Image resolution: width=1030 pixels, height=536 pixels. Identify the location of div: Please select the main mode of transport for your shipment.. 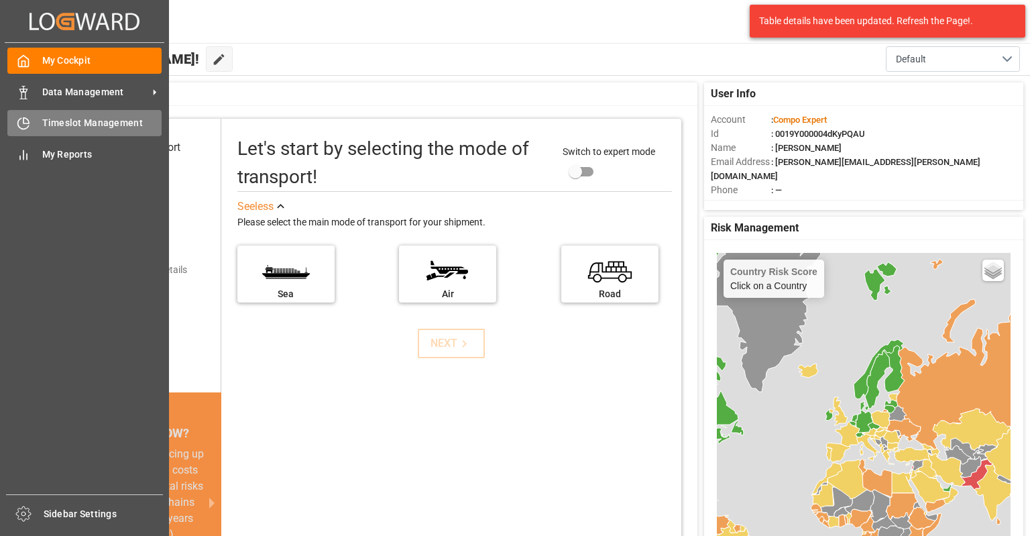
(455, 223).